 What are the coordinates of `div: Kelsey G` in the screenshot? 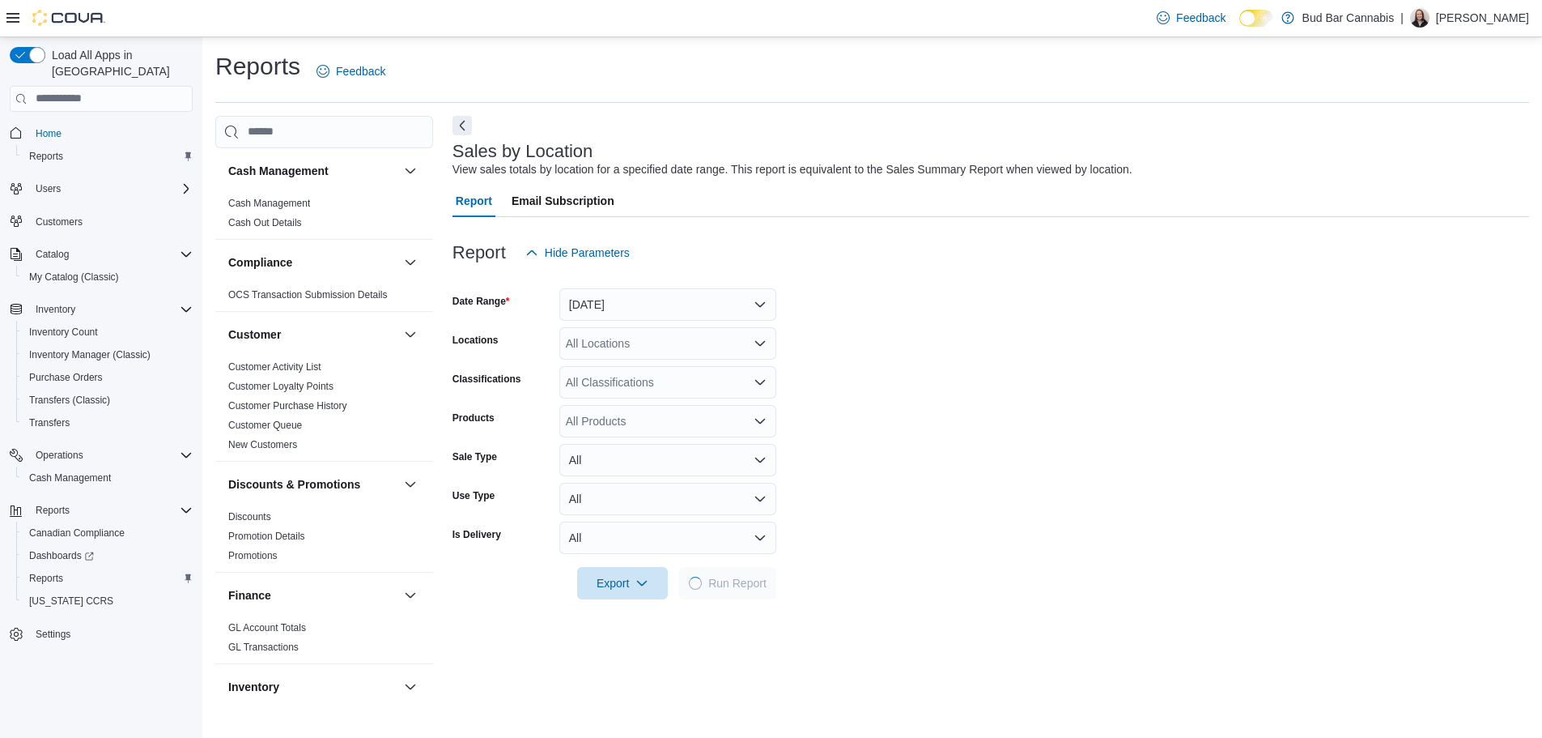 It's located at (1420, 18).